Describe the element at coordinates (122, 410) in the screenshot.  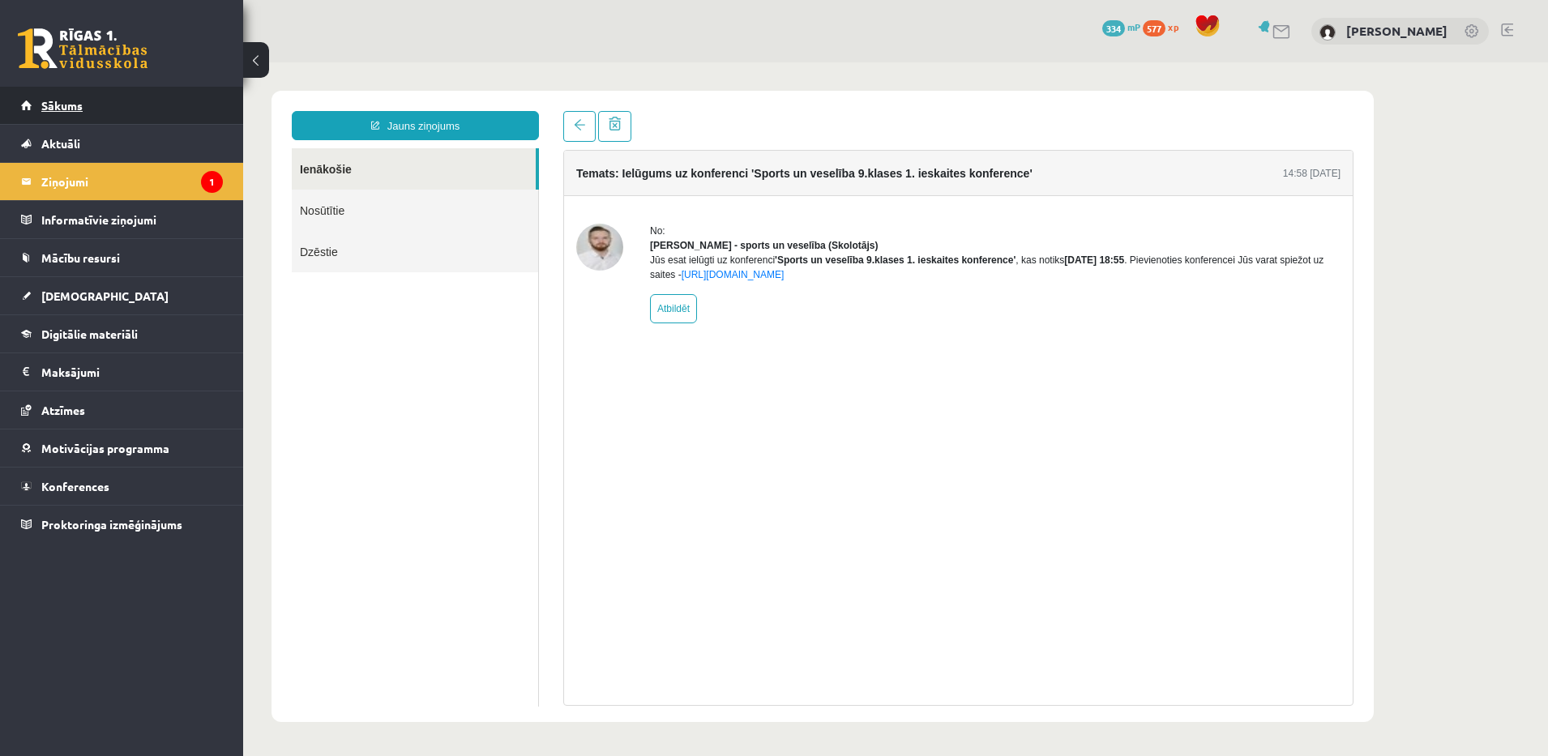
I see `a: Atzīmes` at that location.